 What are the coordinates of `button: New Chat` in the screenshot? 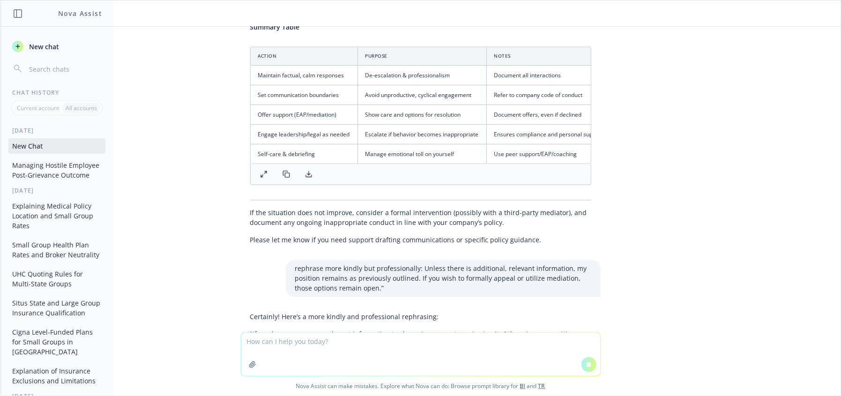 It's located at (57, 146).